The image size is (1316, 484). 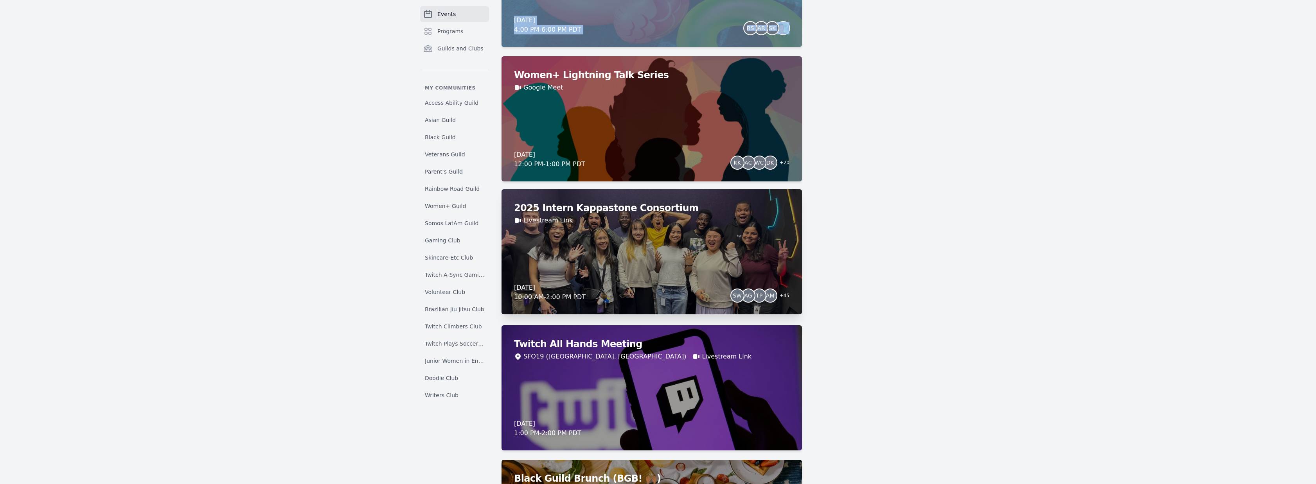 What do you see at coordinates (455, 88) in the screenshot?
I see `p: My communities` at bounding box center [455, 88].